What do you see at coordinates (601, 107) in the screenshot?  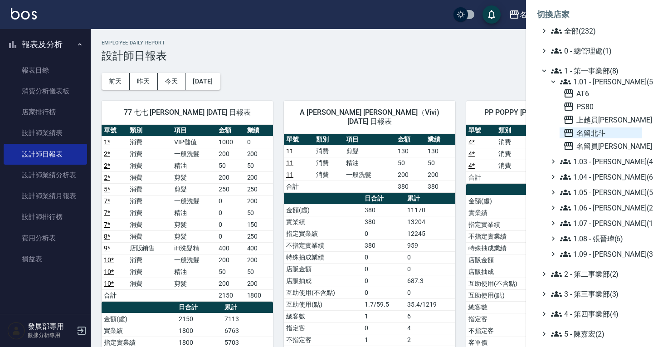 I see `span: PS80` at bounding box center [601, 107].